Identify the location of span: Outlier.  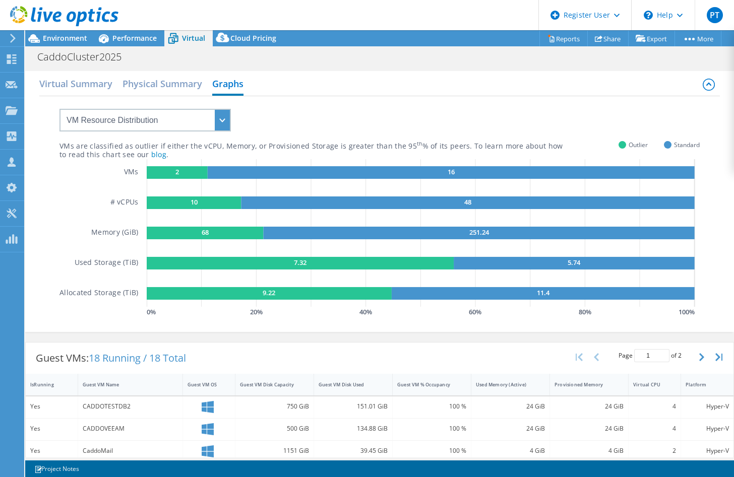
(638, 145).